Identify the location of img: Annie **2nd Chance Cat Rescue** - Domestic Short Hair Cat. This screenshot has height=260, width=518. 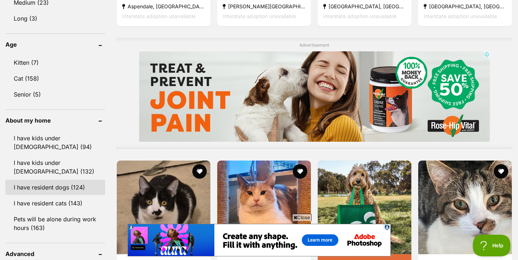
(264, 207).